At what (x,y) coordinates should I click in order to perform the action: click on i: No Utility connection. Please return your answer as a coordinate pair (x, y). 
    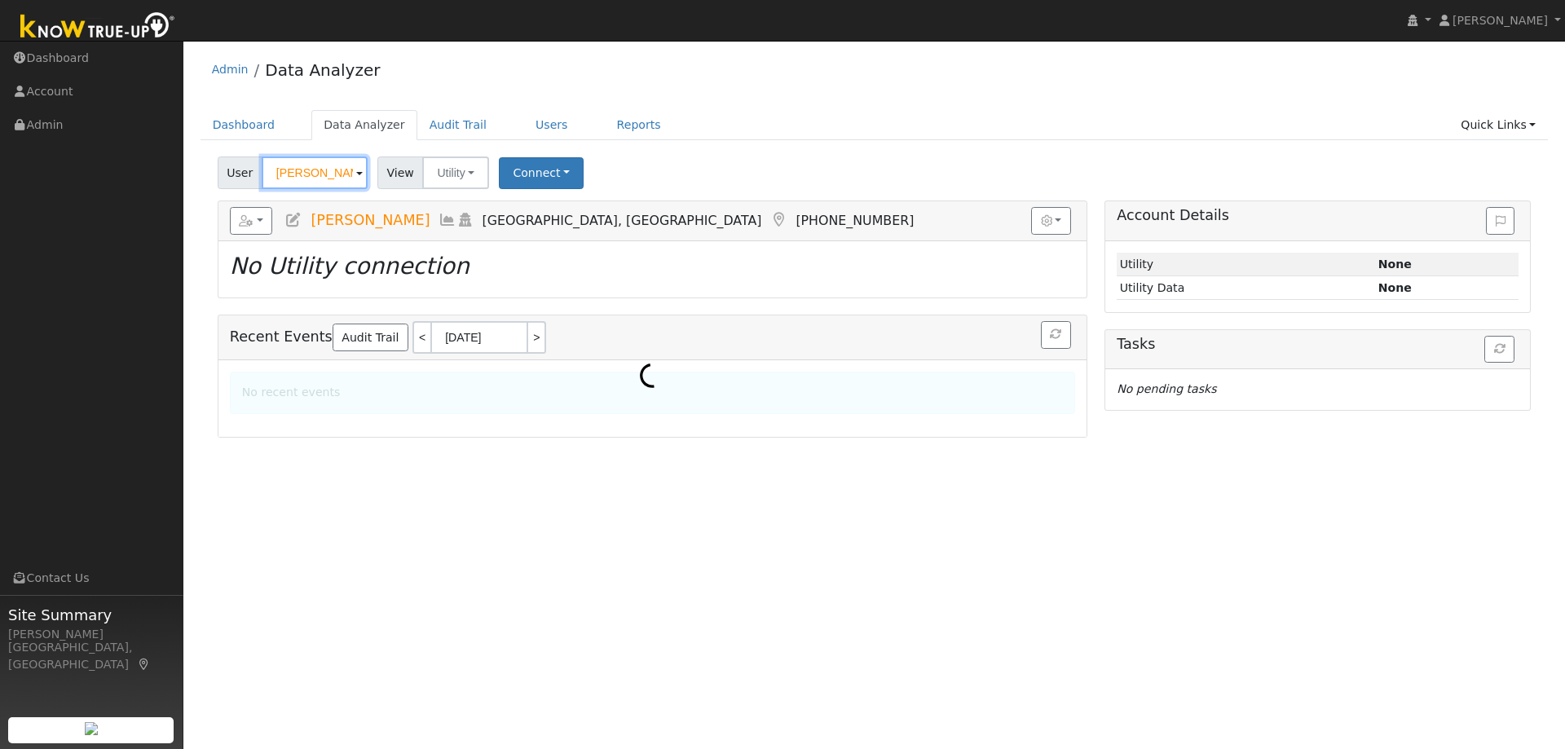
    Looking at the image, I should click on (350, 266).